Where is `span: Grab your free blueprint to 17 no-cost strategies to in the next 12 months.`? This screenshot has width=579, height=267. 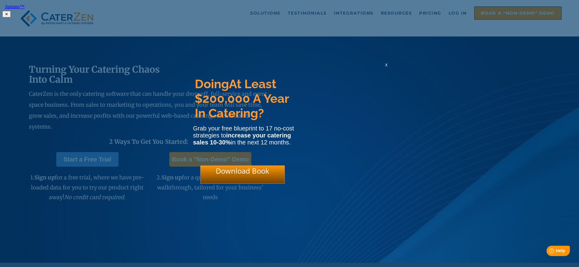
span: Grab your free blueprint to 17 no-cost strategies to in the next 12 months. is located at coordinates (244, 135).